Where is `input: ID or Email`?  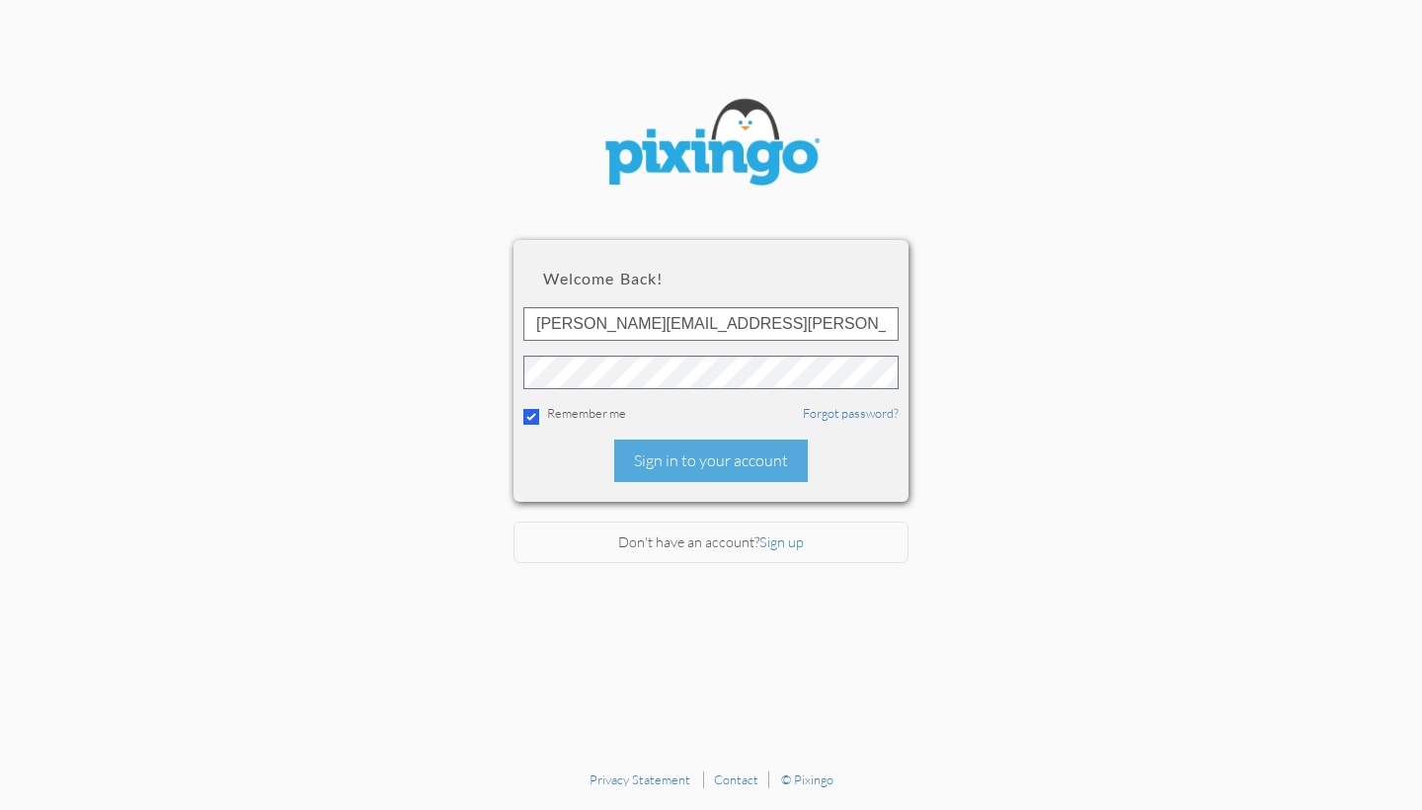
input: ID or Email is located at coordinates (711, 324).